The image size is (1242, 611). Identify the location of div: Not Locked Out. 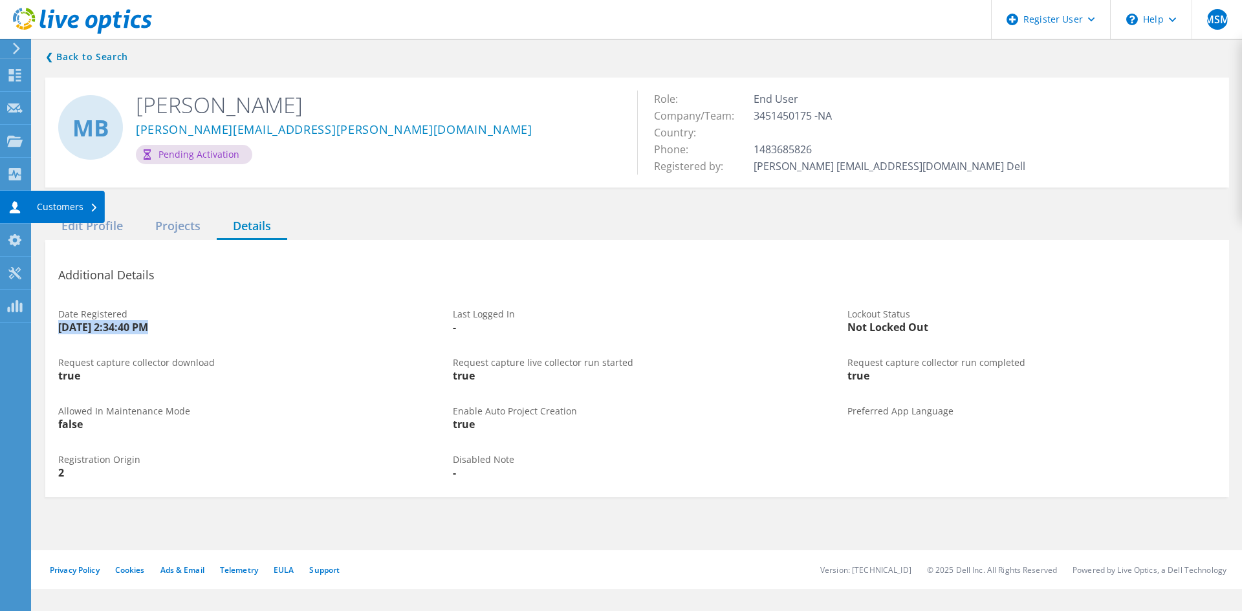
(1032, 327).